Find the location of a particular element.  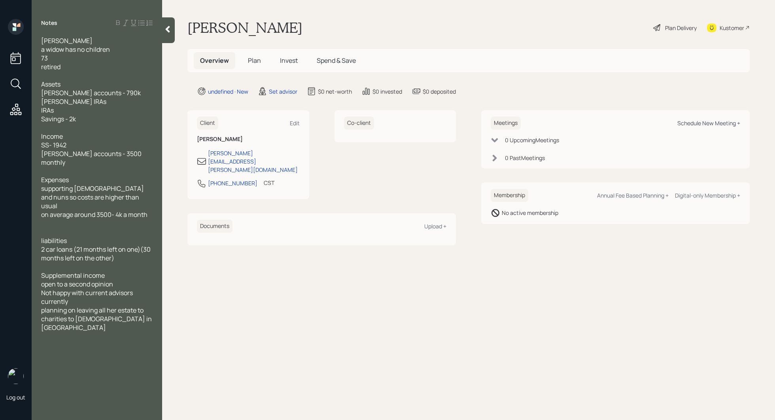

div: 0 Upcoming Meeting s is located at coordinates (532, 140).